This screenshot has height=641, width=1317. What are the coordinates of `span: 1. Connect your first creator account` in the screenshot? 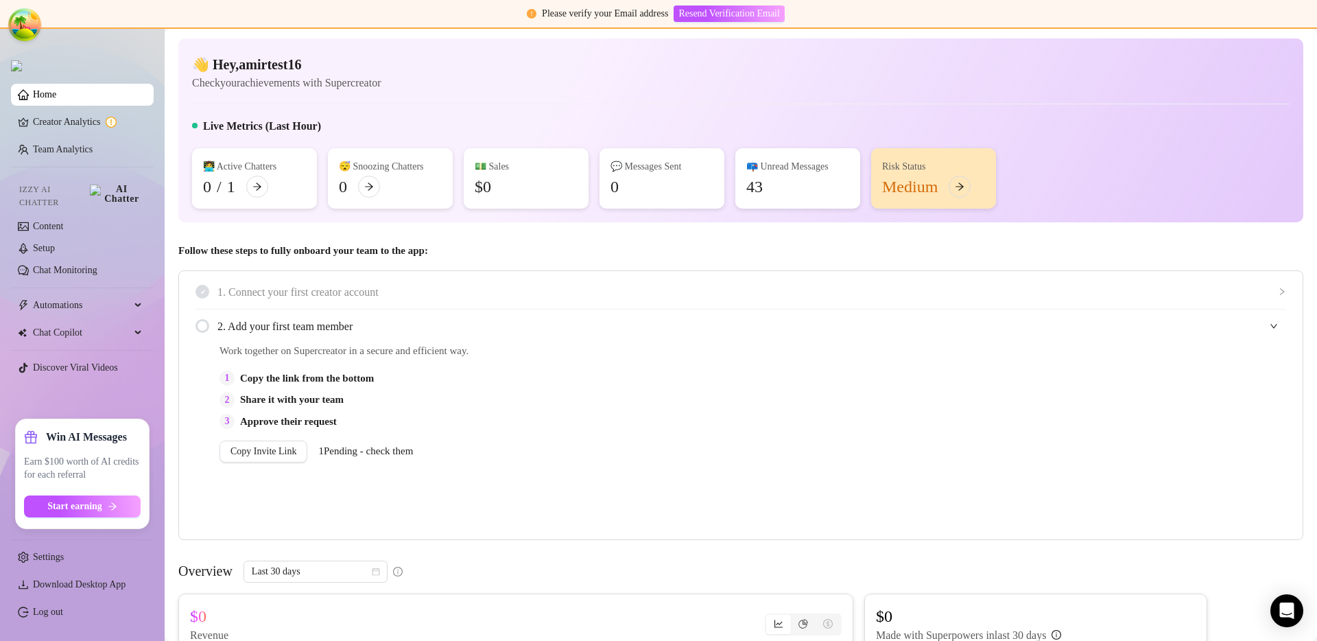 It's located at (752, 292).